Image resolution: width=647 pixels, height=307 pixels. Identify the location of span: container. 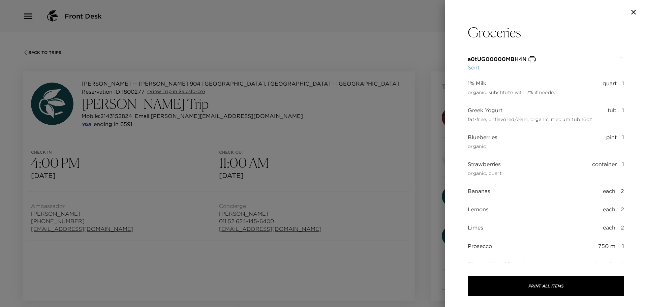
(604, 168).